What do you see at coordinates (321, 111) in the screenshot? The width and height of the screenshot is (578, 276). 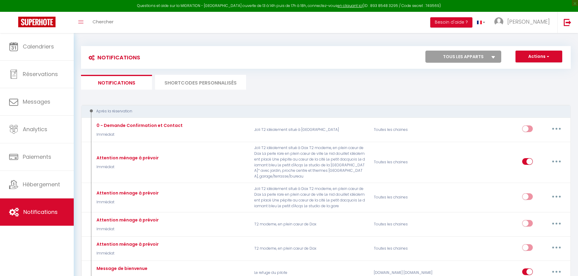 I see `div: Après la réservation` at bounding box center [321, 111].